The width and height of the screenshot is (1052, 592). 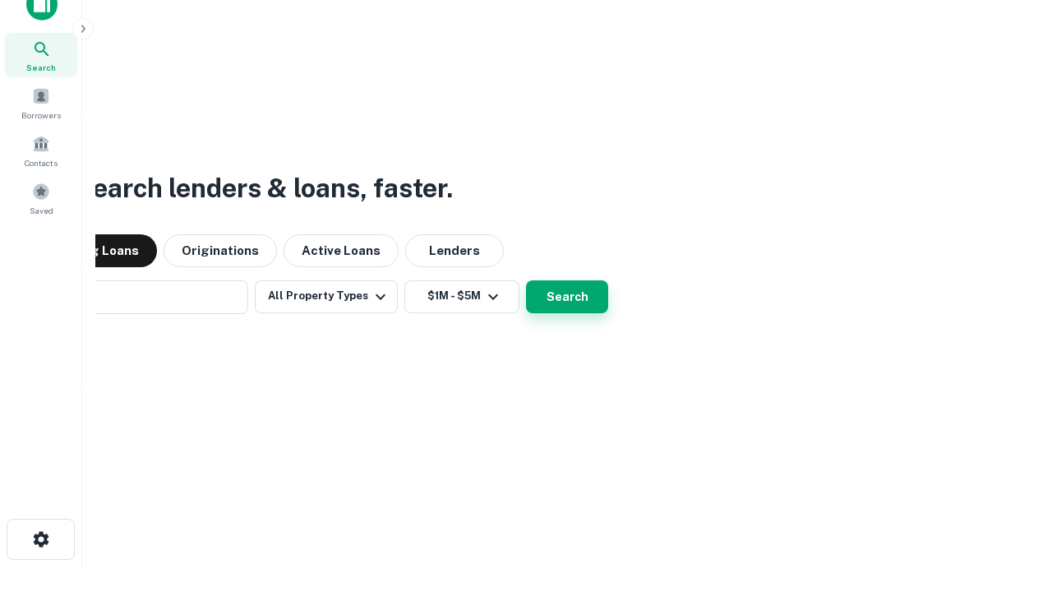 What do you see at coordinates (41, 67) in the screenshot?
I see `span: Search` at bounding box center [41, 67].